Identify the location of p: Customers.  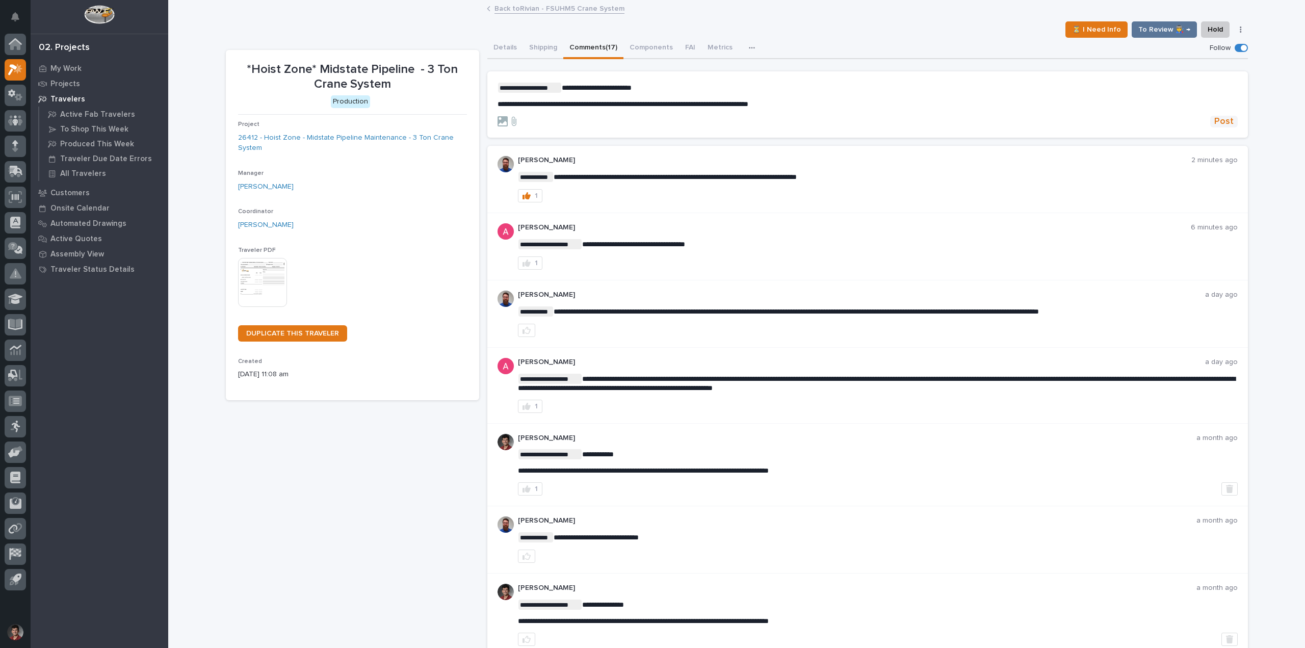
(70, 193).